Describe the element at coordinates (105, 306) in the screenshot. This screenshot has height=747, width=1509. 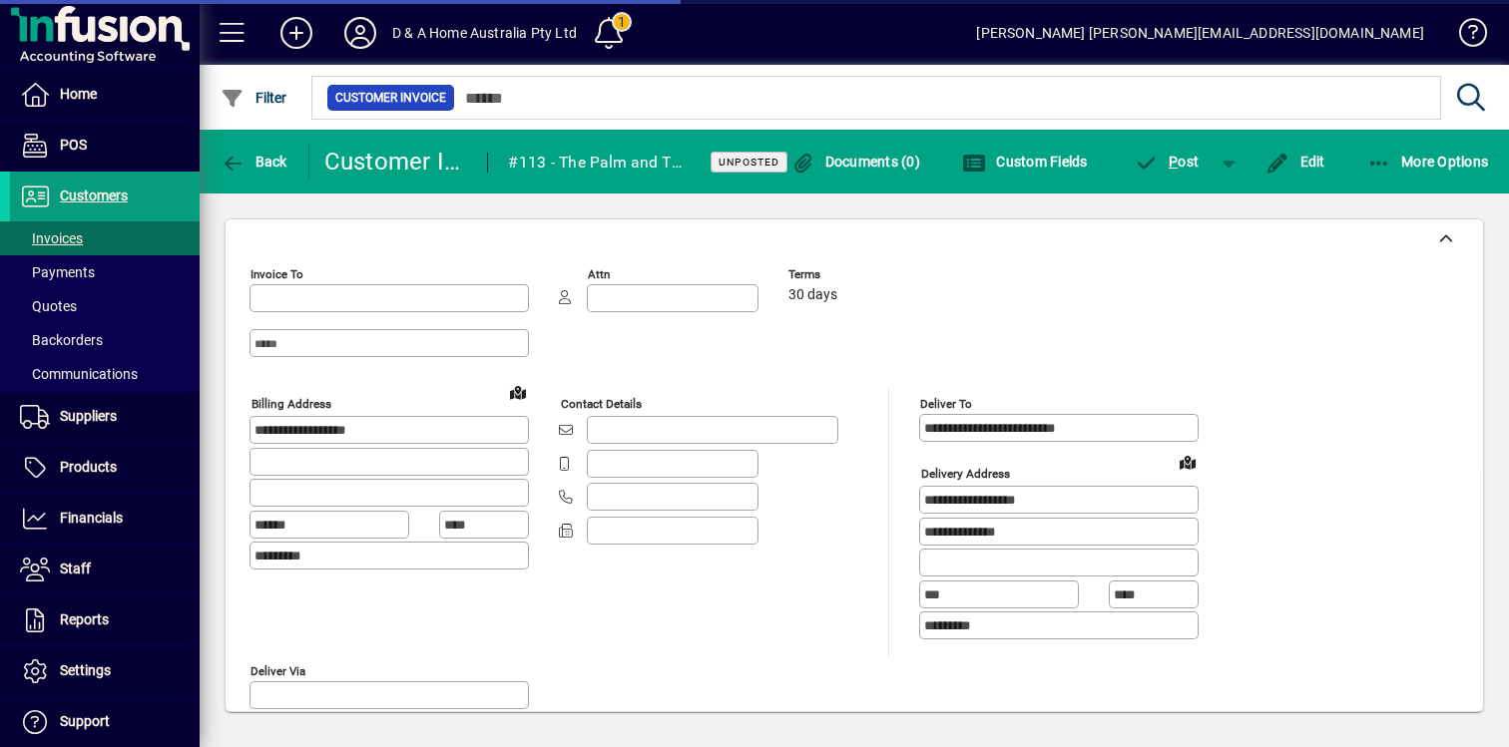
I see `a: Quotes` at that location.